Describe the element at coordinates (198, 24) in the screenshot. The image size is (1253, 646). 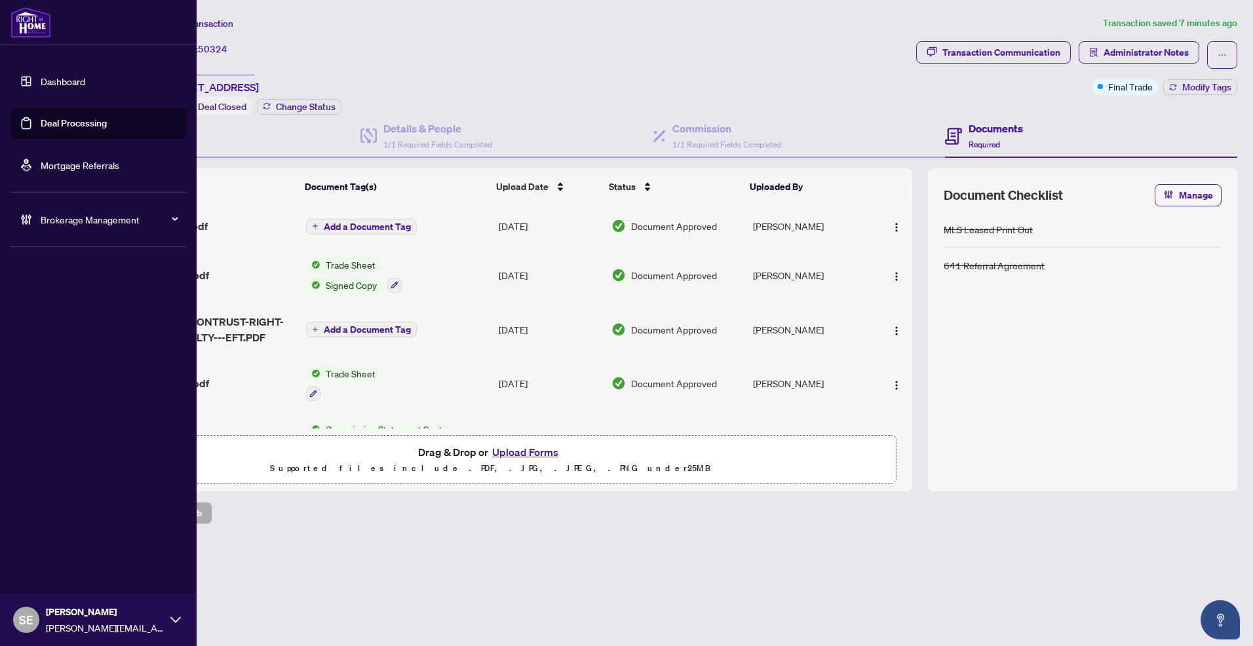
I see `span: View Transaction` at that location.